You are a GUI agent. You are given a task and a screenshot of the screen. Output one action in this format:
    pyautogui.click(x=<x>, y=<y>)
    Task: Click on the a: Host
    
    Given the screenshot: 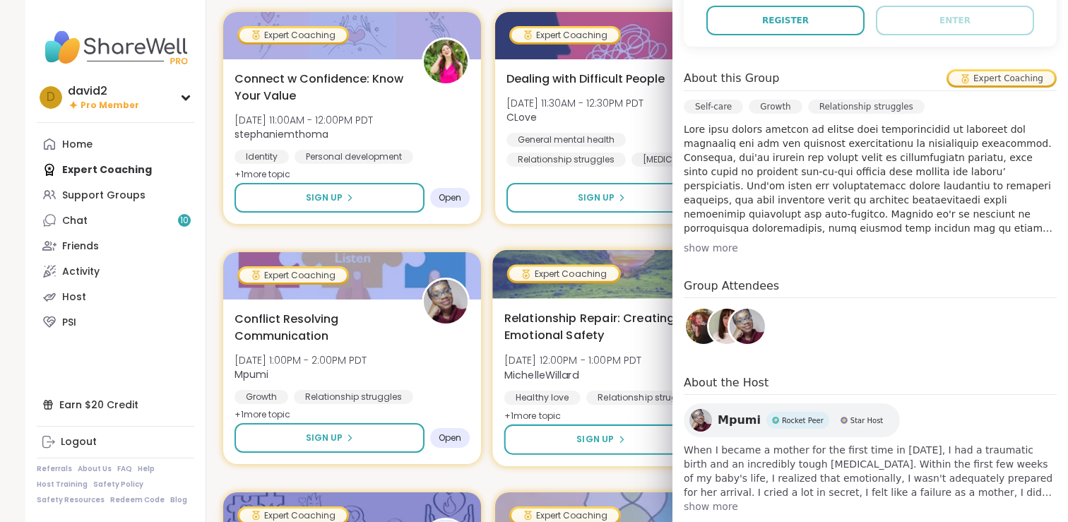 What is the action you would take?
    pyautogui.click(x=115, y=297)
    